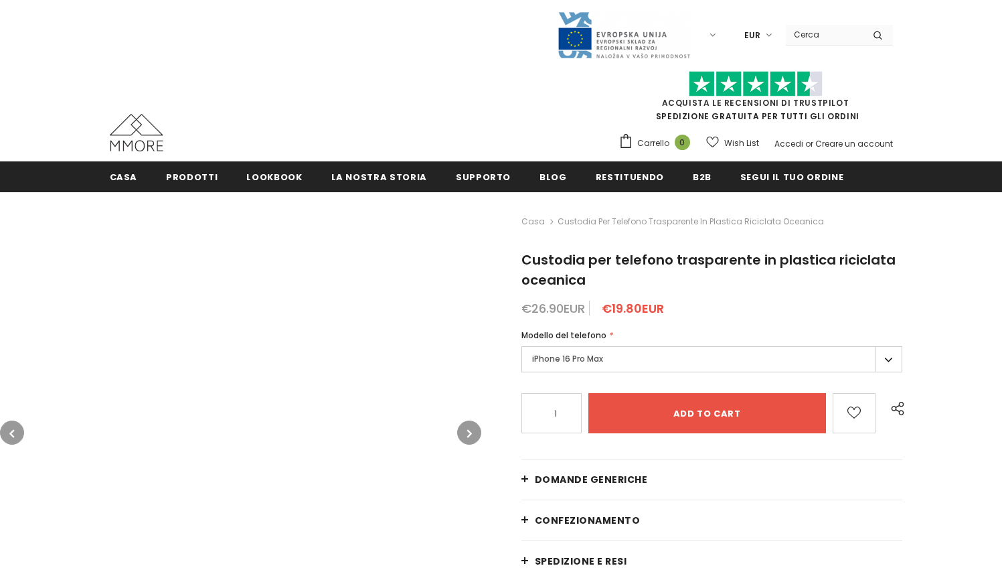 Image resolution: width=1002 pixels, height=576 pixels. What do you see at coordinates (274, 176) in the screenshot?
I see `a: Lookbook` at bounding box center [274, 176].